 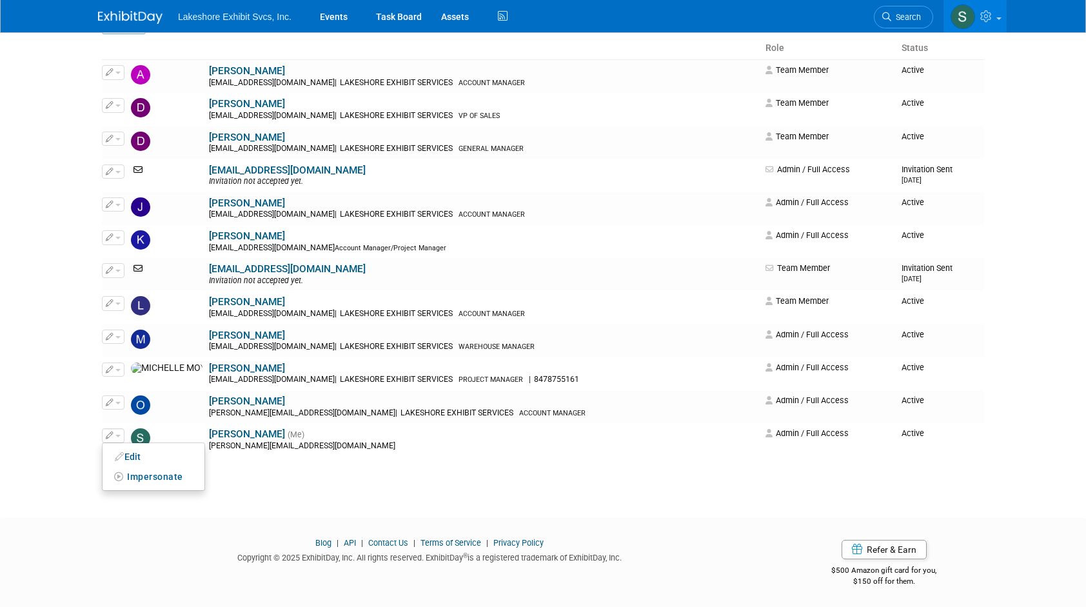 I want to click on span: Impersonate, so click(x=155, y=477).